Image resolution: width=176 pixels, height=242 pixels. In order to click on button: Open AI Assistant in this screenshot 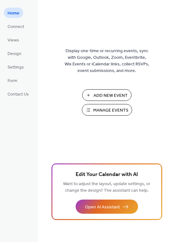, I will do `click(107, 207)`.